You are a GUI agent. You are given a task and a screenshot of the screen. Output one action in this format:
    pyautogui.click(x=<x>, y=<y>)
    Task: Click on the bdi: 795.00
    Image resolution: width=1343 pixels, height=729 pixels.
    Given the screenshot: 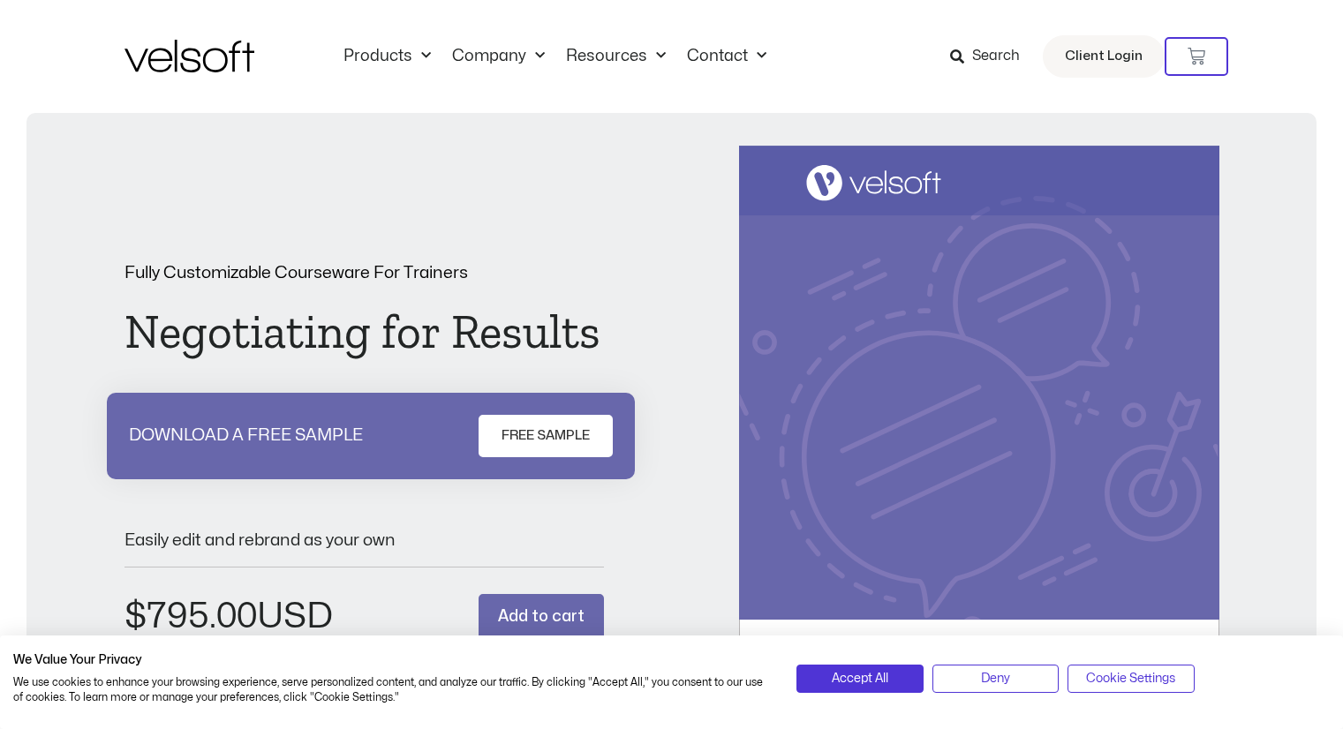 What is the action you would take?
    pyautogui.click(x=191, y=616)
    